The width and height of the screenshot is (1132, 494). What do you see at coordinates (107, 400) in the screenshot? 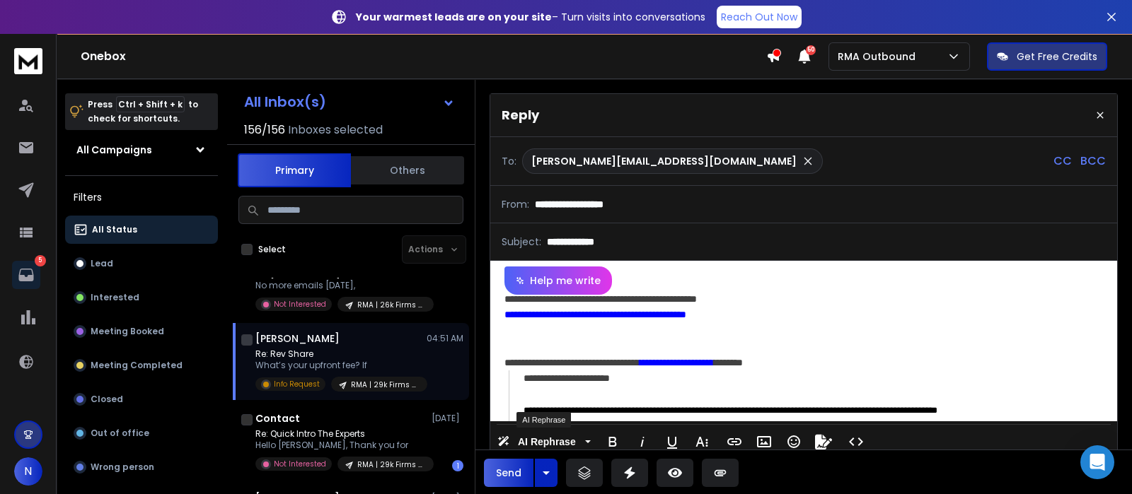
I see `p: Closed` at bounding box center [107, 400].